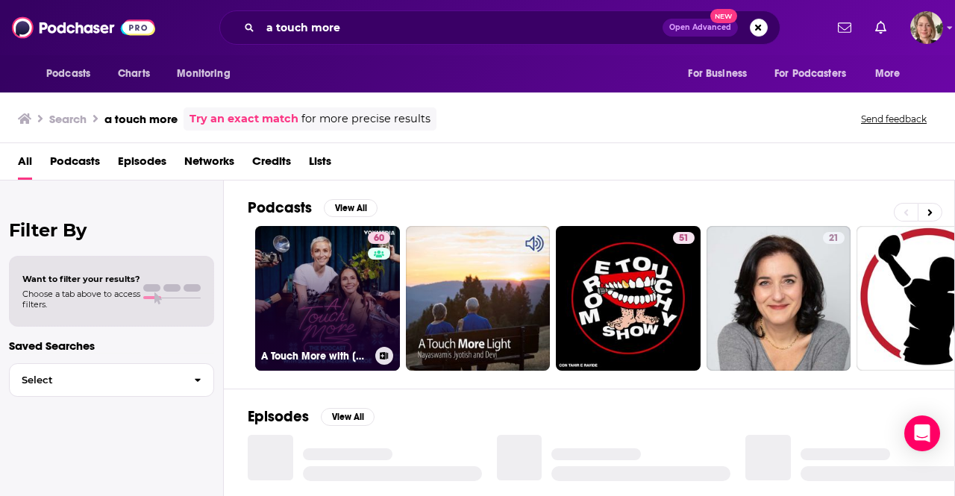 This screenshot has height=496, width=955. What do you see at coordinates (888, 74) in the screenshot?
I see `span: More` at bounding box center [888, 74].